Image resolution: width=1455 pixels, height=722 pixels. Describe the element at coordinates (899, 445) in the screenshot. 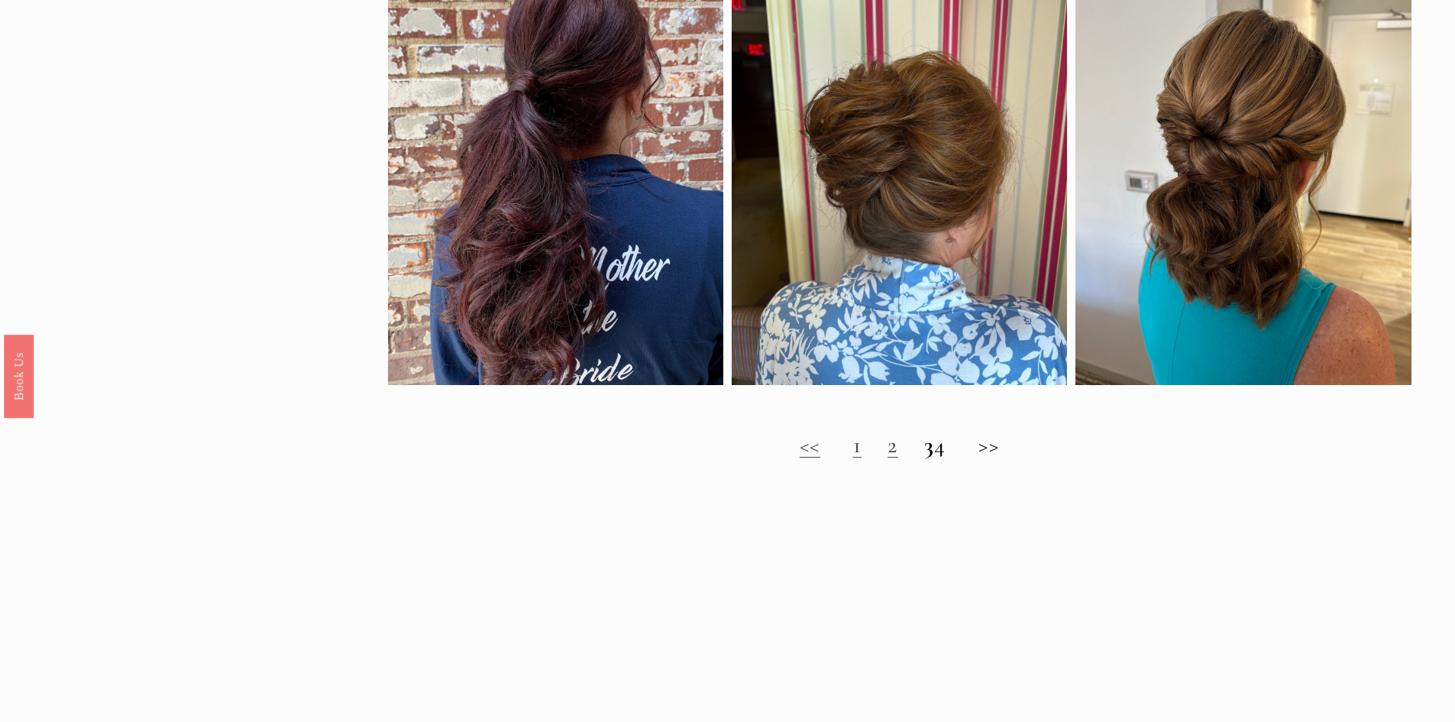

I see `h2: 4 >>` at that location.